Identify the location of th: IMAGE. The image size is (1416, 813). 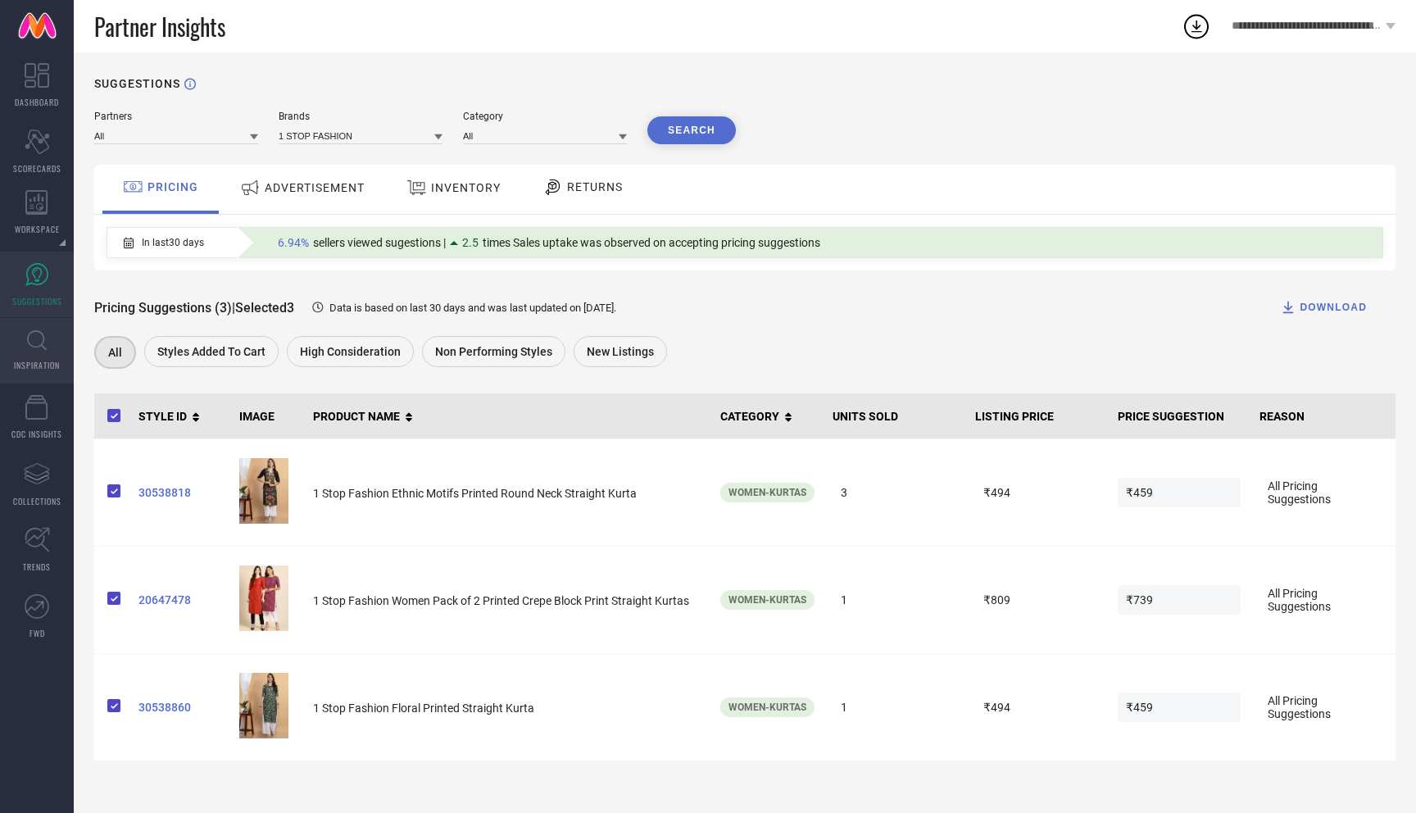
(270, 416).